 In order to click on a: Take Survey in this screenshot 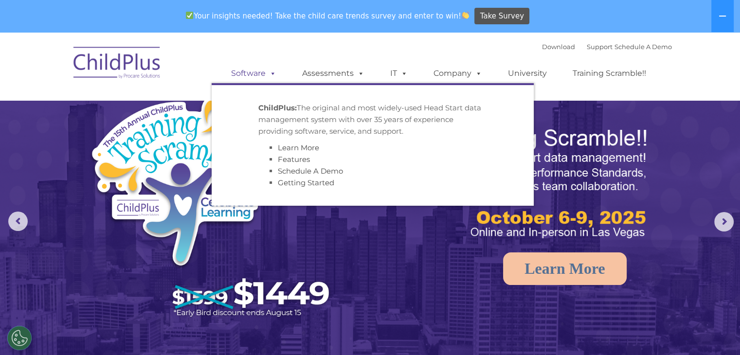, I will do `click(501, 16)`.